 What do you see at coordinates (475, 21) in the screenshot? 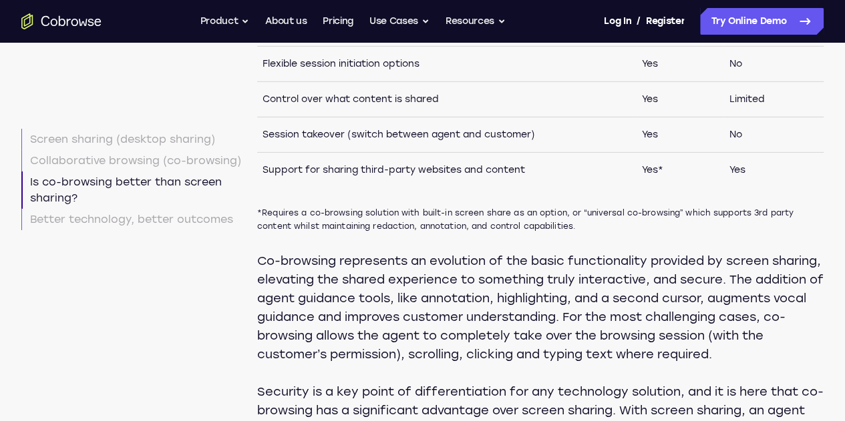
I see `button: Resources` at bounding box center [475, 21].